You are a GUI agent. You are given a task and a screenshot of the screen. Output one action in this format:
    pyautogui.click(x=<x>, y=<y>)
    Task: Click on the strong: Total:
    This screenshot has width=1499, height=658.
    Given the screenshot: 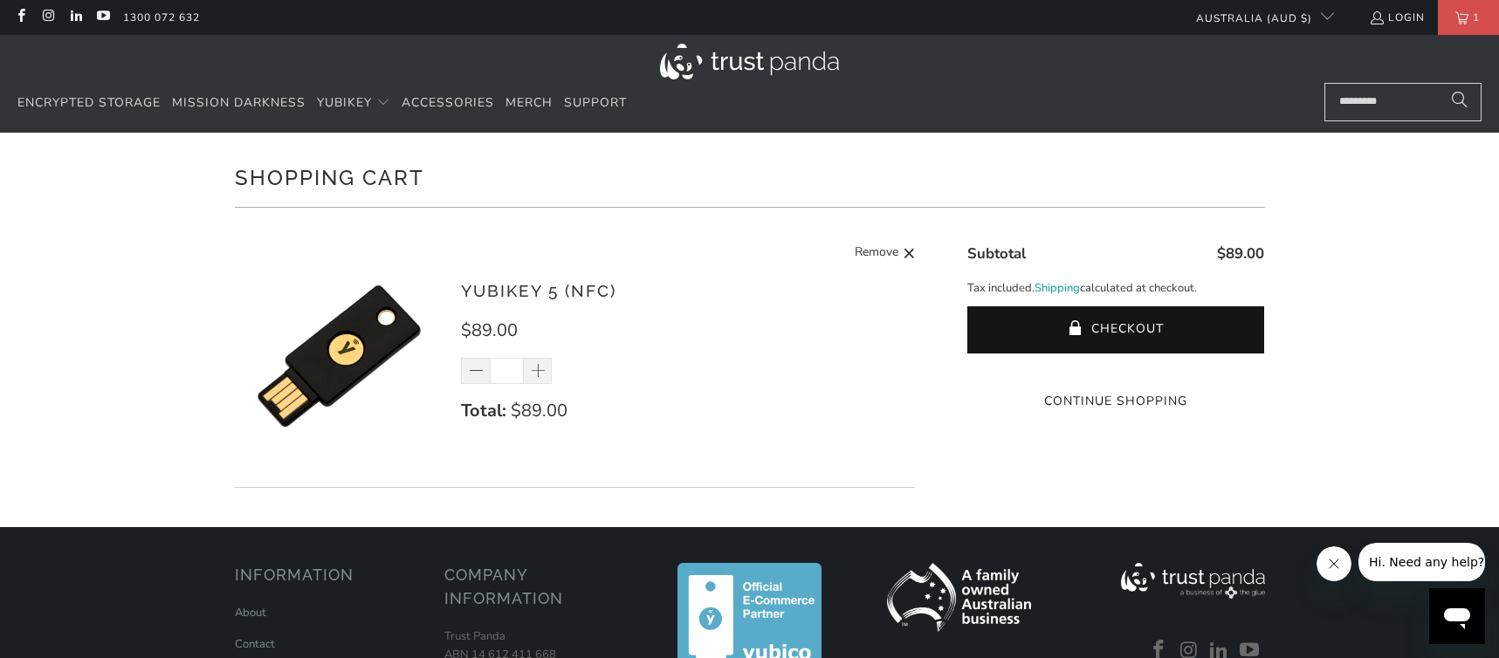 What is the action you would take?
    pyautogui.click(x=484, y=410)
    